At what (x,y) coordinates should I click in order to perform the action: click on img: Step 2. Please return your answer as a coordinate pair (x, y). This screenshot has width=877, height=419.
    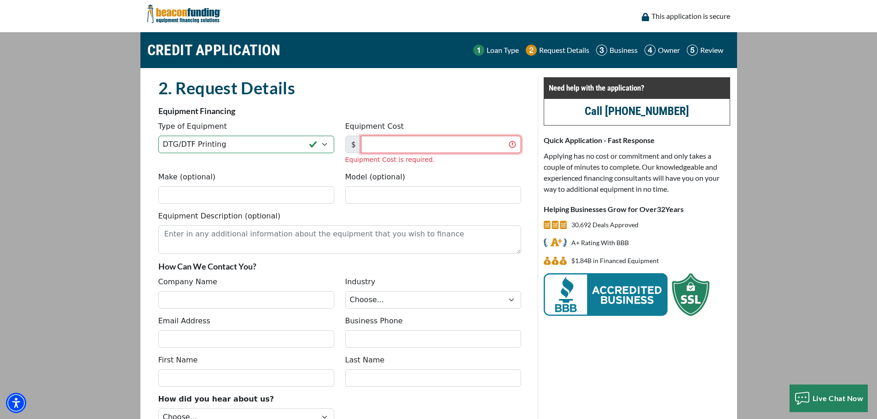
    Looking at the image, I should click on (531, 50).